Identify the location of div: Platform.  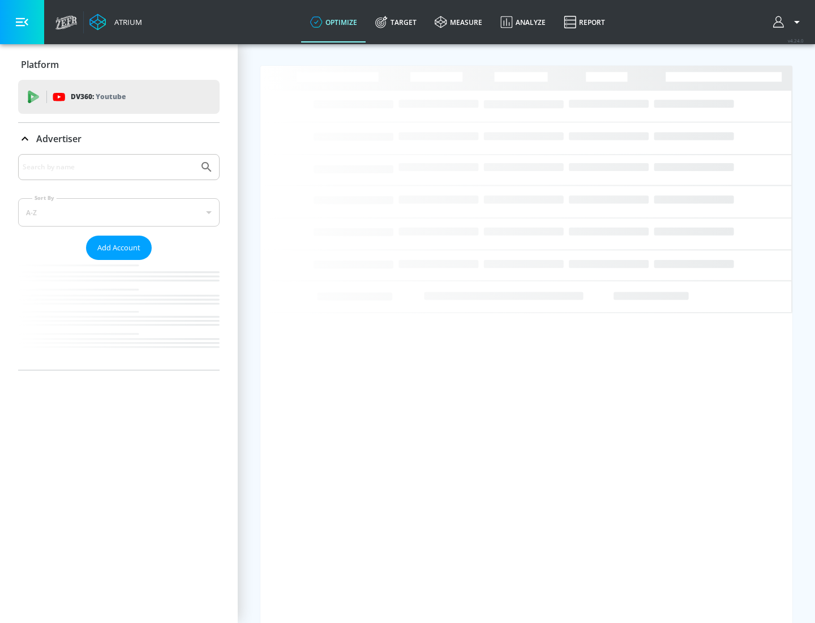
(119, 65).